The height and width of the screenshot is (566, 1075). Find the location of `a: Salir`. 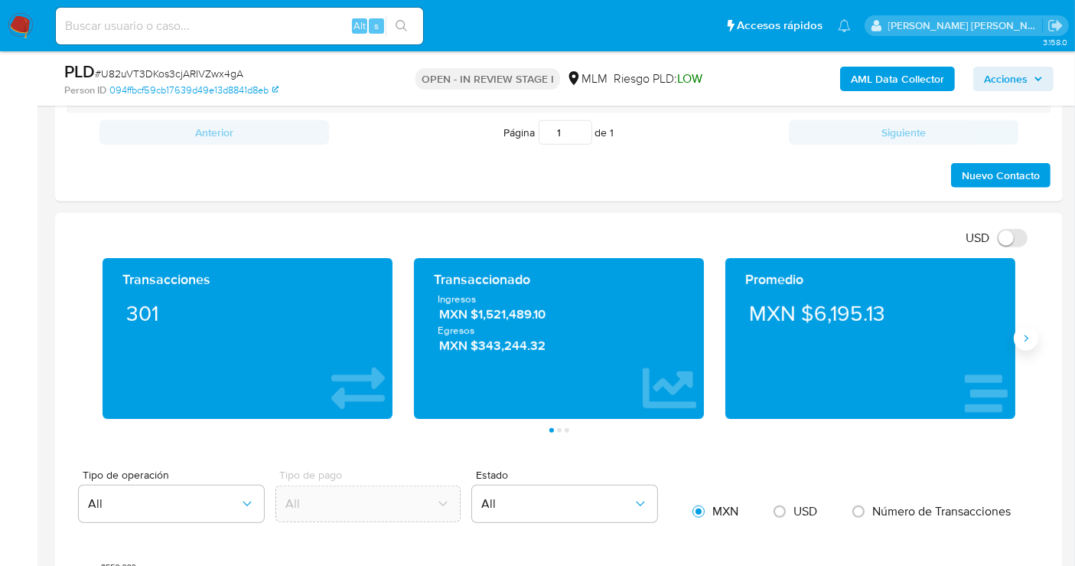

a: Salir is located at coordinates (1055, 25).